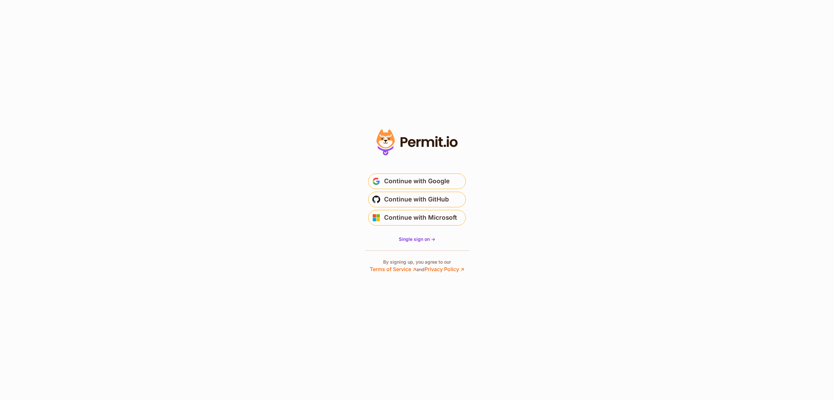  Describe the element at coordinates (417, 200) in the screenshot. I see `button: Continue with GitHub` at that location.